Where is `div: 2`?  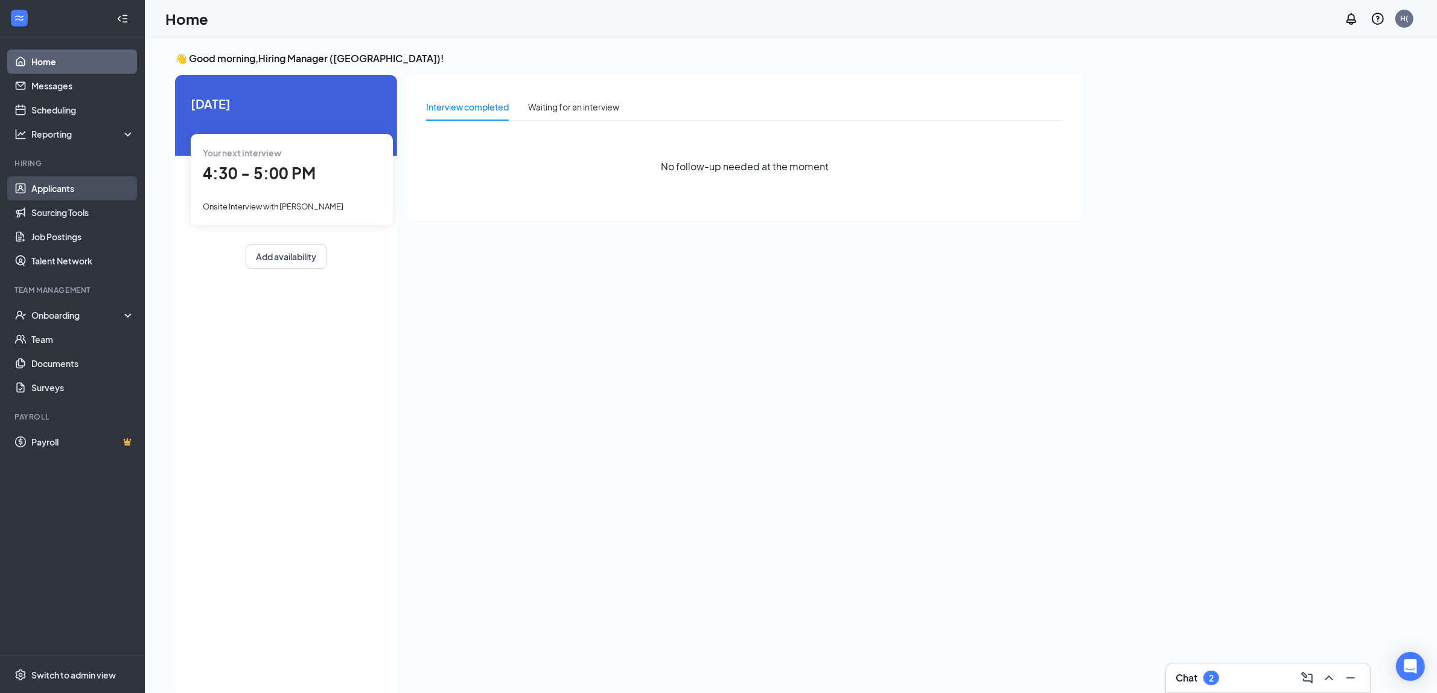
div: 2 is located at coordinates (1212, 678).